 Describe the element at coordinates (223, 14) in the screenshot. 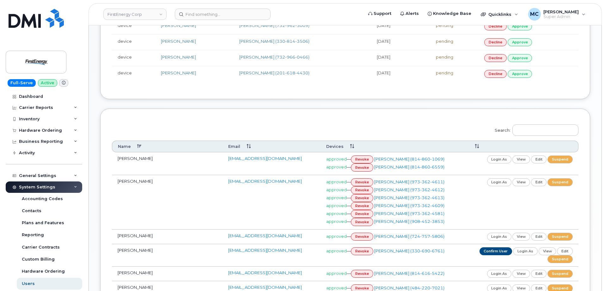

I see `input: Find something...` at that location.